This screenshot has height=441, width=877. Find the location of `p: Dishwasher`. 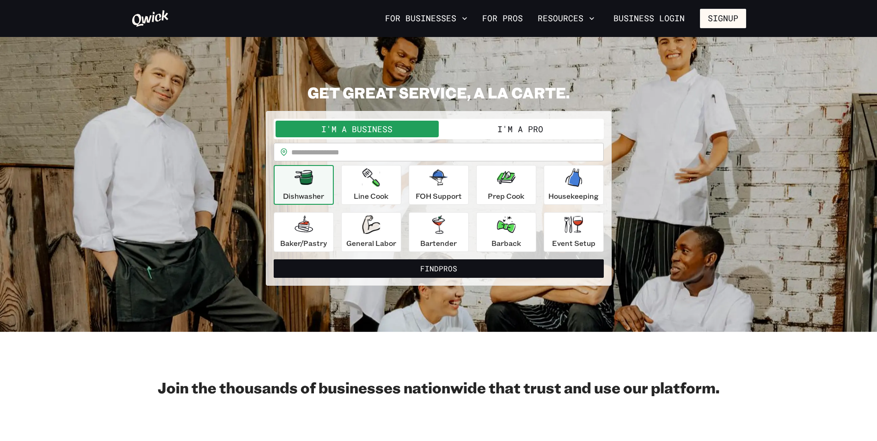

p: Dishwasher is located at coordinates (303, 196).